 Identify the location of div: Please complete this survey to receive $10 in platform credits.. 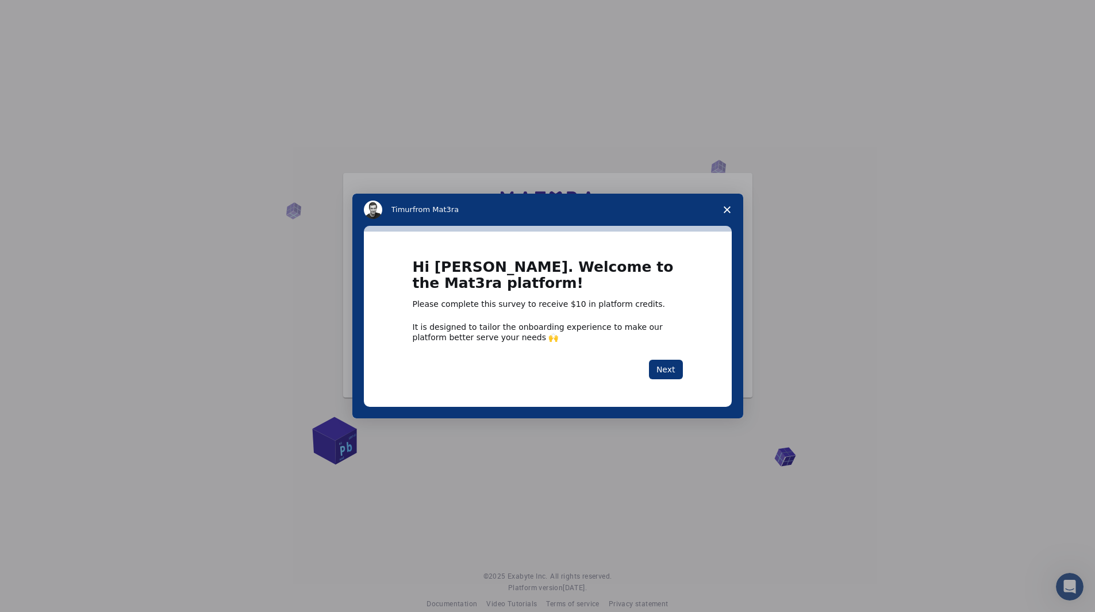
(548, 305).